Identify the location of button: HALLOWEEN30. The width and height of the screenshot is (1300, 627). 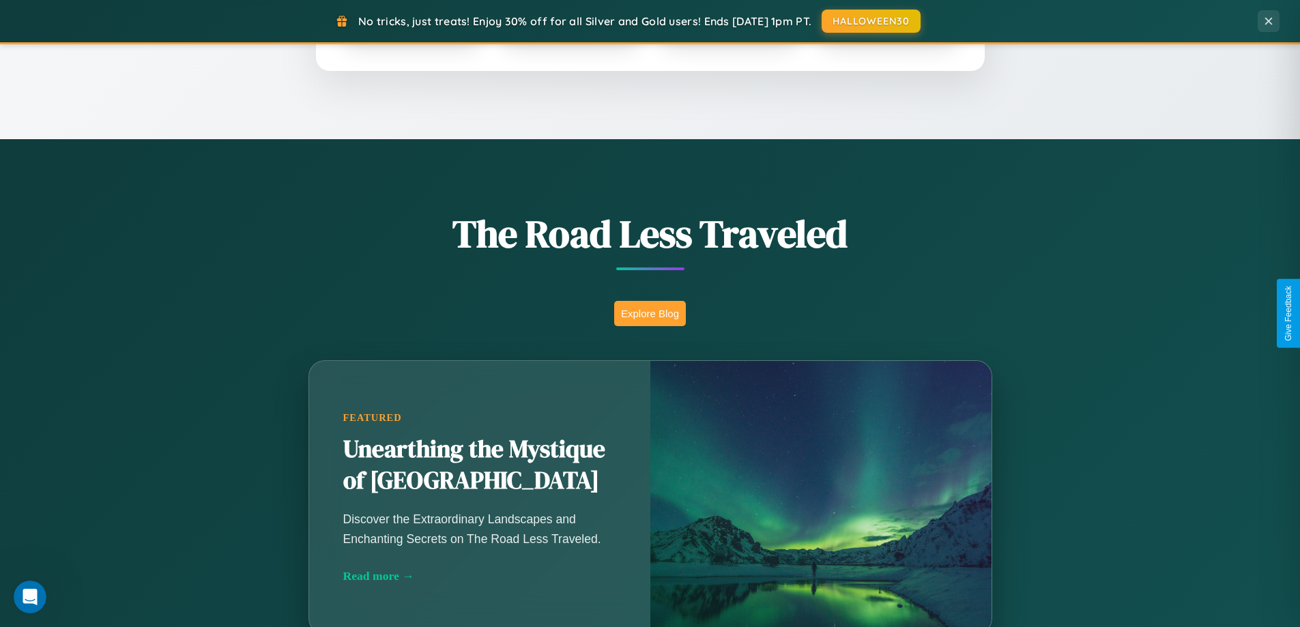
(871, 21).